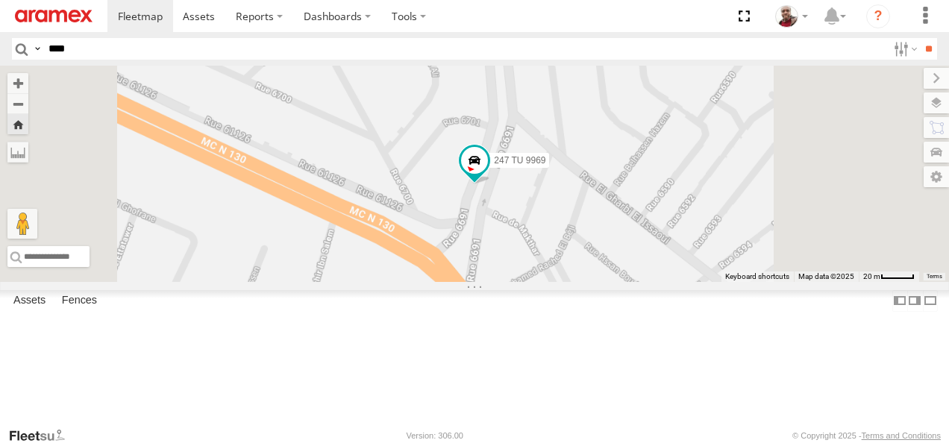 This screenshot has height=443, width=949. Describe the element at coordinates (18, 83) in the screenshot. I see `button: Zoom in` at that location.